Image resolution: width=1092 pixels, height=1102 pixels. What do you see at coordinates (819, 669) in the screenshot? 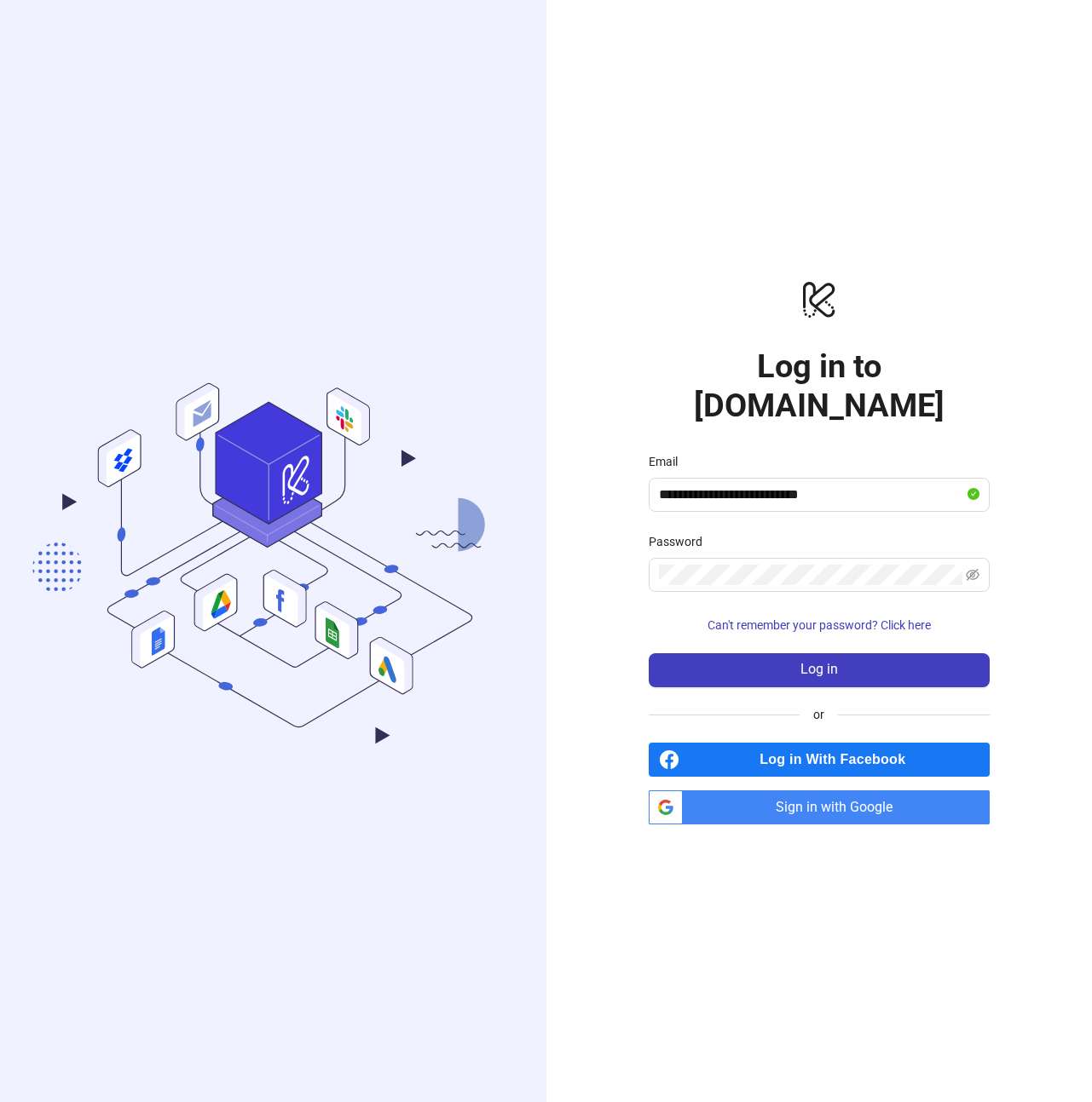
I see `span: Log in` at bounding box center [819, 669].